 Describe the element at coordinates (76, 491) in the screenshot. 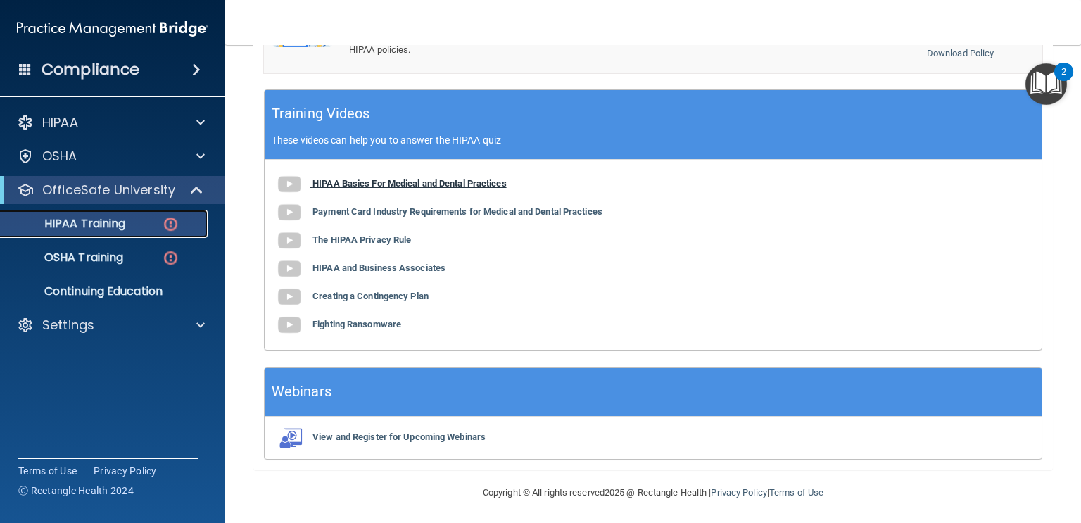

I see `span: Ⓒ Rectangle Health 2024` at that location.